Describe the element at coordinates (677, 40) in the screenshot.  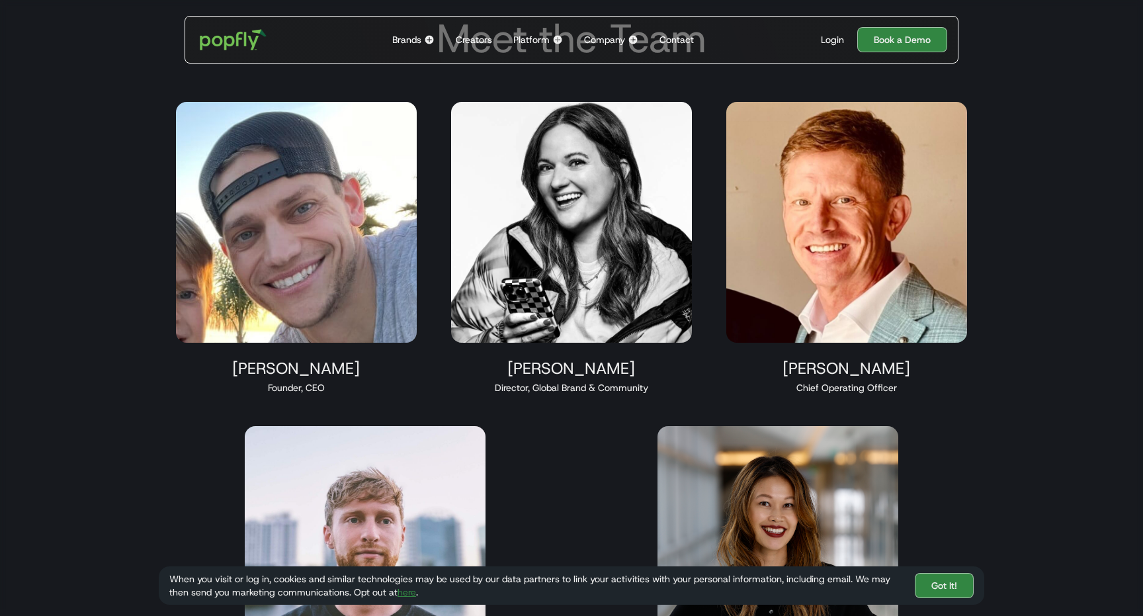
I see `a: Contact` at that location.